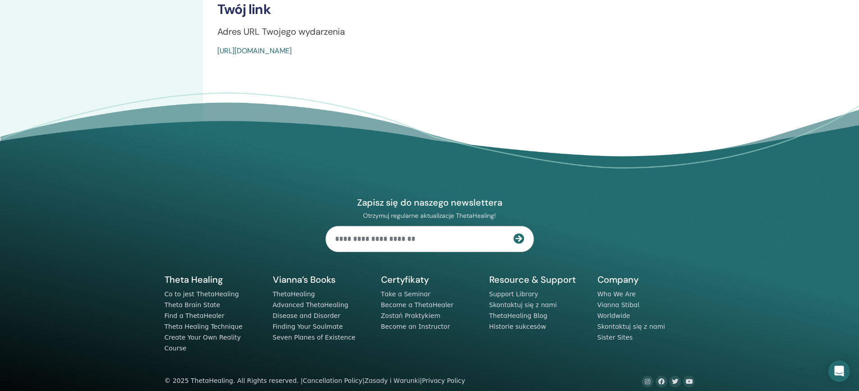  What do you see at coordinates (308, 326) in the screenshot?
I see `a: Finding Your Soulmate` at bounding box center [308, 326].